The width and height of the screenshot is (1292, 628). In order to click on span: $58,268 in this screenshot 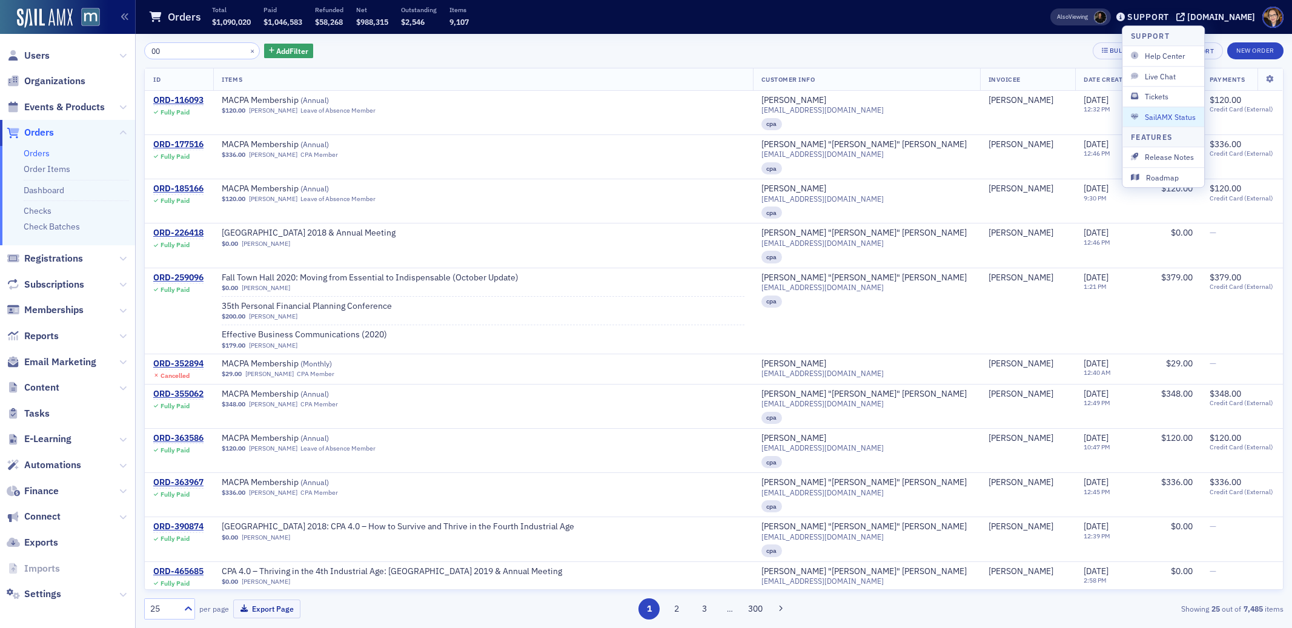, I will do `click(329, 22)`.